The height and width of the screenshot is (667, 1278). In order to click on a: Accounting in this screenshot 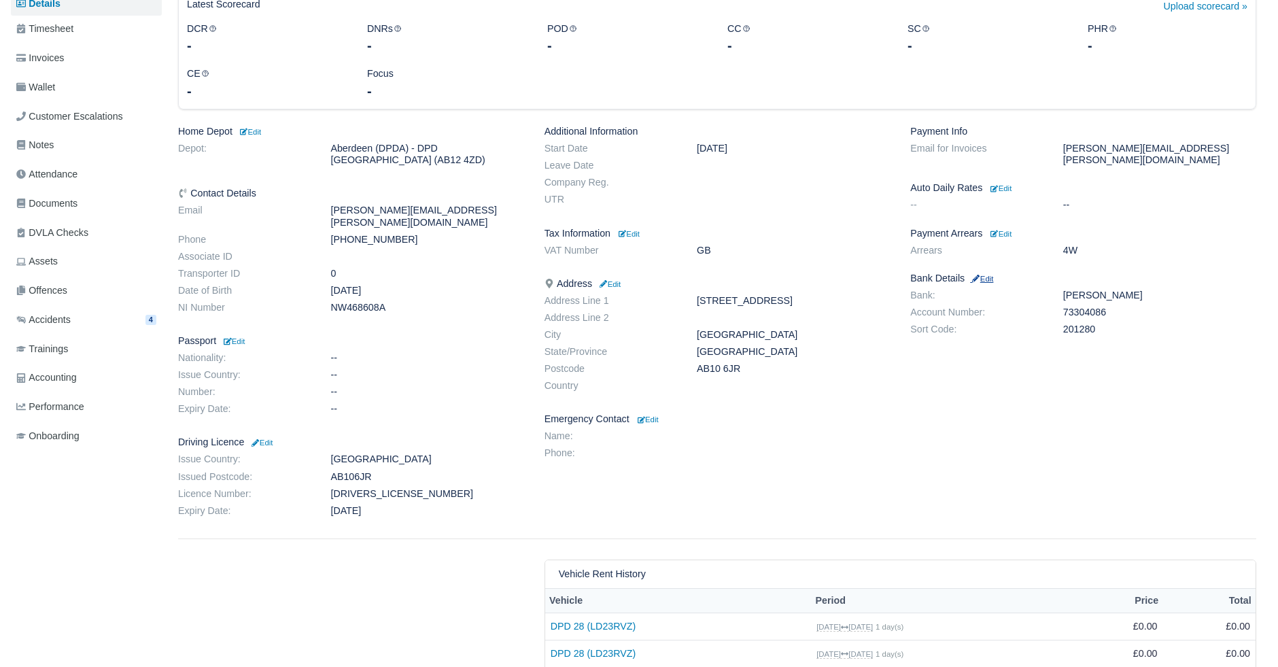, I will do `click(86, 377)`.